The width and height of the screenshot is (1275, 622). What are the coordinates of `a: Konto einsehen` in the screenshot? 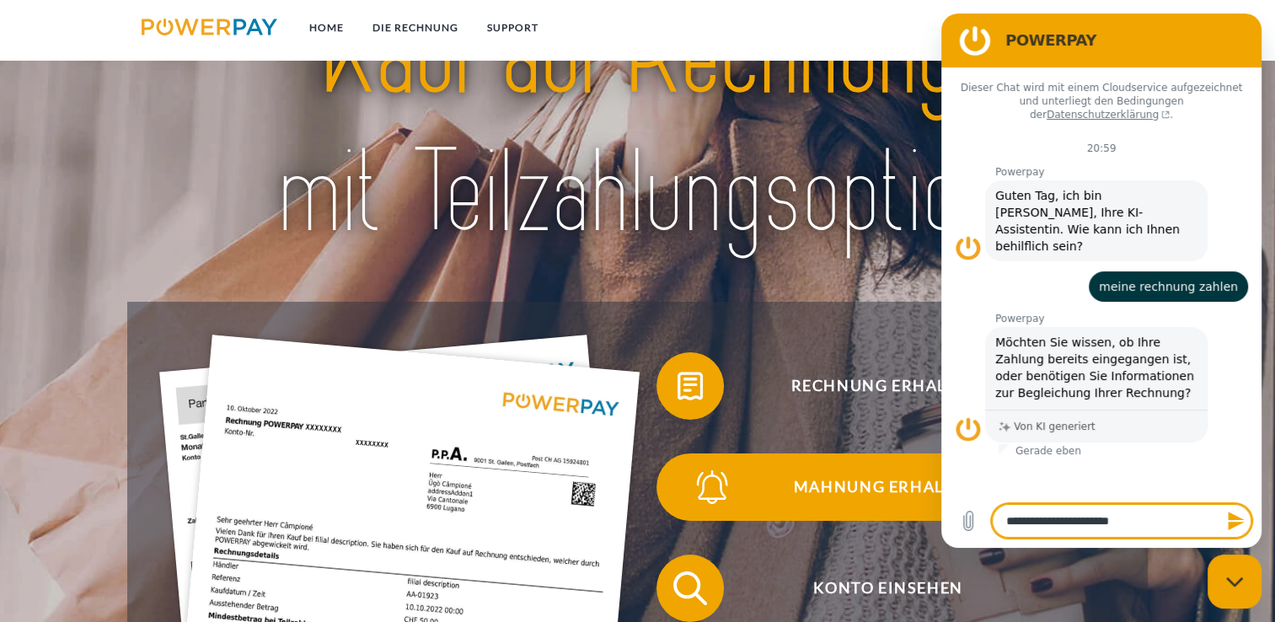 It's located at (875, 588).